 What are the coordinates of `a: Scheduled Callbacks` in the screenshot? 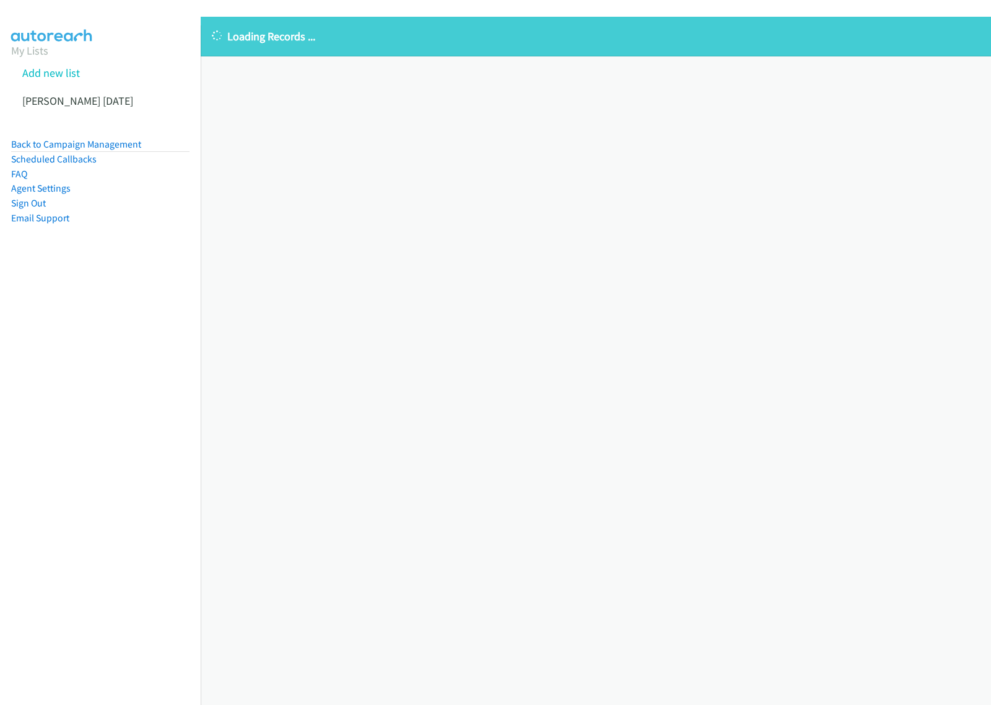 It's located at (54, 159).